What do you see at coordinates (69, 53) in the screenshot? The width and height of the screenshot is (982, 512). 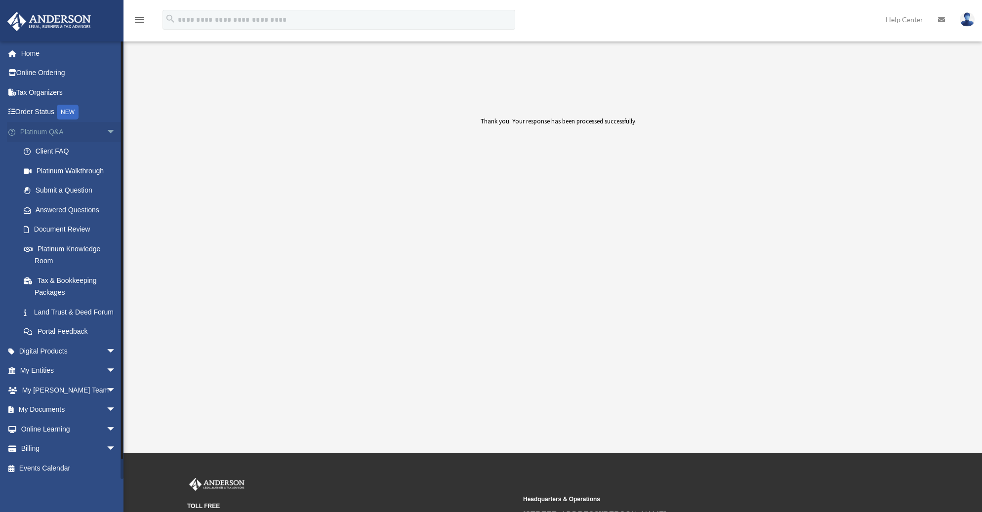 I see `a: Home` at bounding box center [69, 53].